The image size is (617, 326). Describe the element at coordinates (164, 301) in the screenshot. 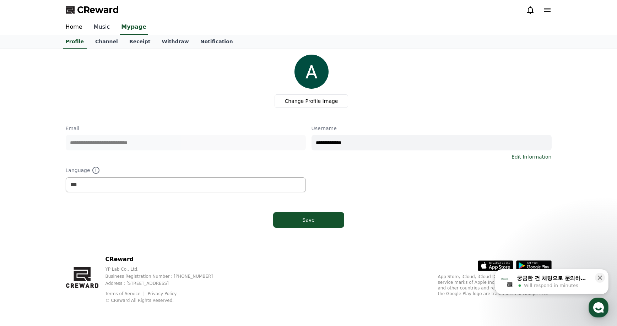

I see `p: © CReward All Rights Reserved.` at that location.